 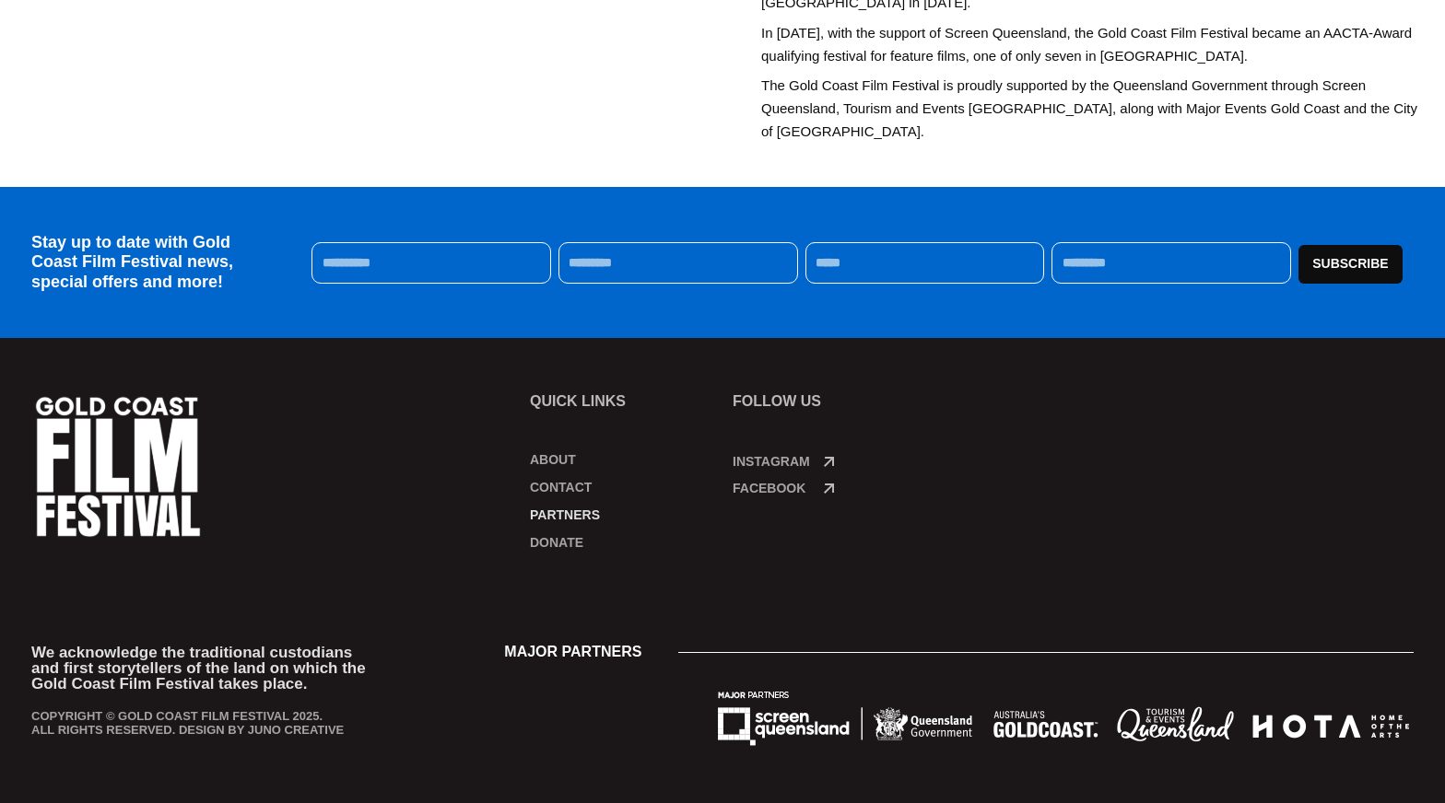 I want to click on span: MAJOR PARTNERS, so click(x=572, y=652).